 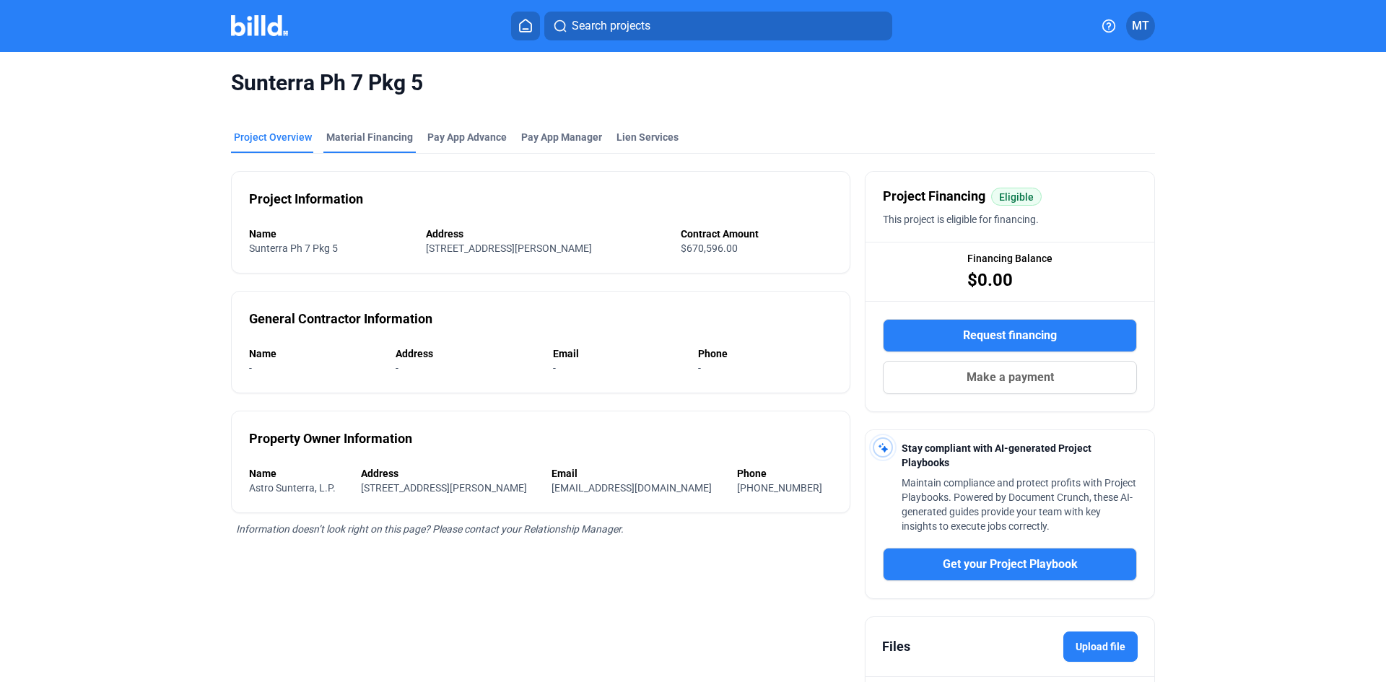 What do you see at coordinates (1010, 378) in the screenshot?
I see `button: Make a payment` at bounding box center [1010, 378].